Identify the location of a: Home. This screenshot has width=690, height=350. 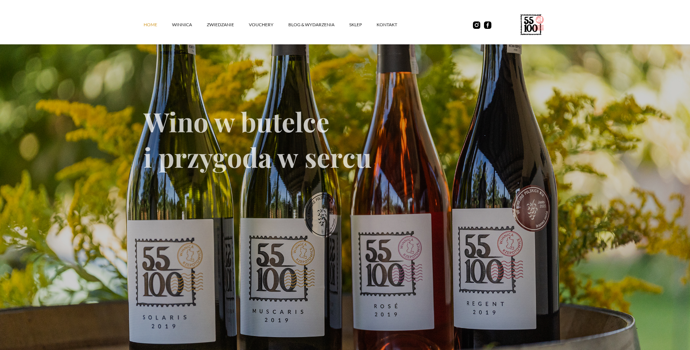
(158, 25).